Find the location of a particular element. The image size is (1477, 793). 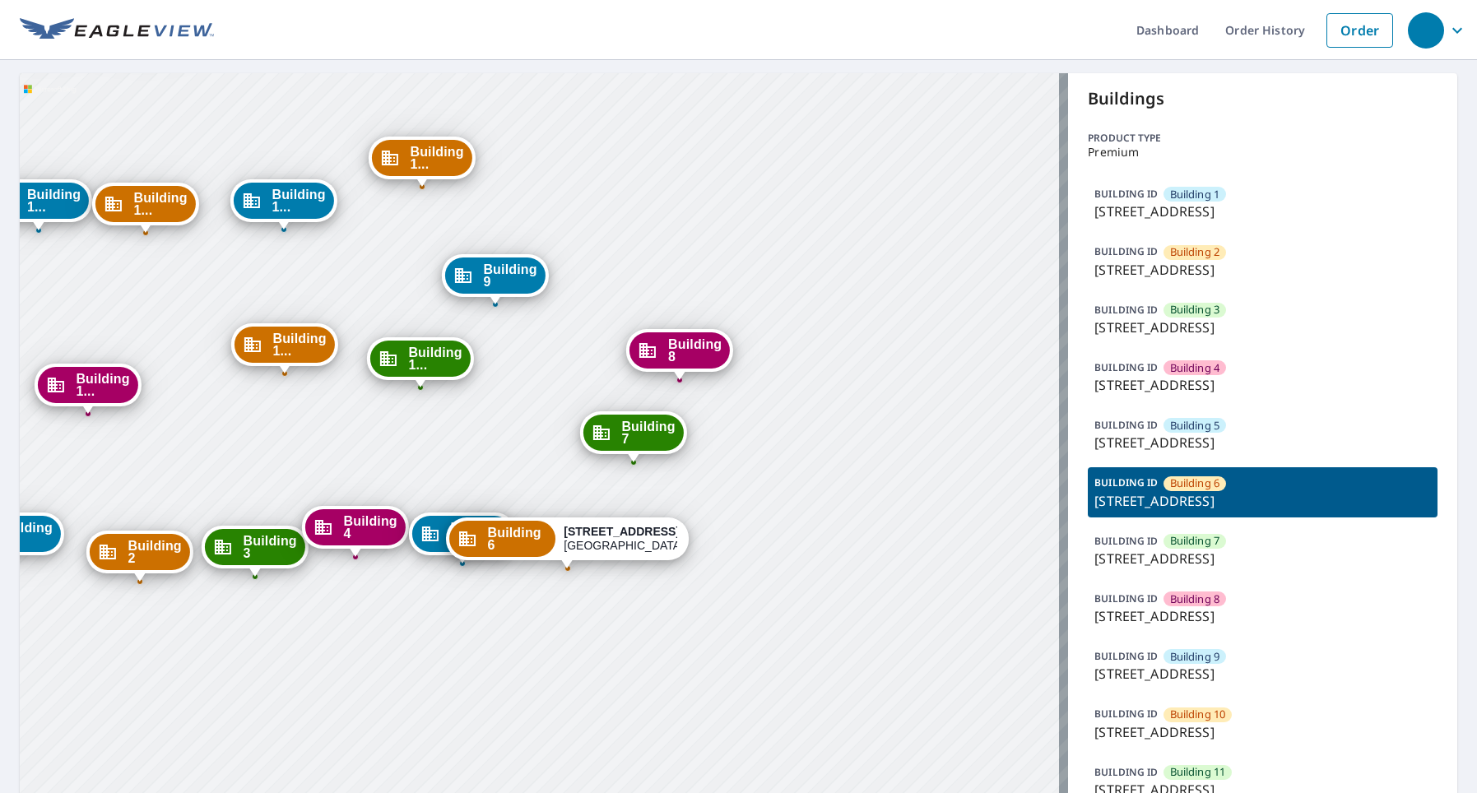

div: Dropped pin, building Building 5, Commercial property, 1152 Chelsea Drive Lake Zurich, IL 60047 is located at coordinates (463, 538).